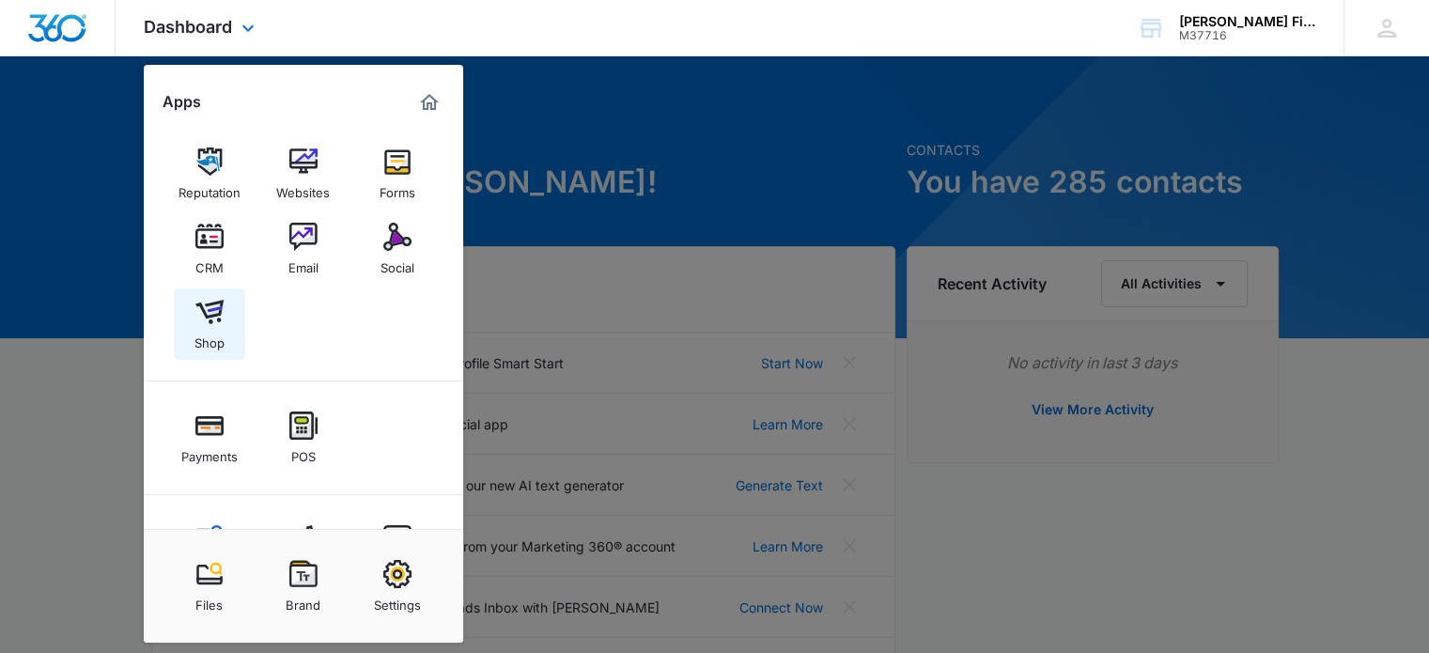 Image resolution: width=1429 pixels, height=653 pixels. I want to click on a: Shop, so click(210, 324).